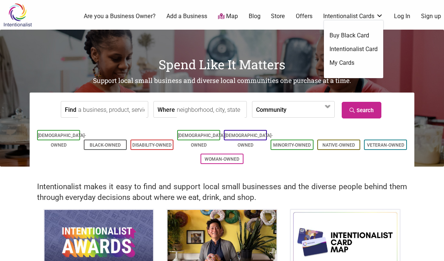 The width and height of the screenshot is (444, 261). What do you see at coordinates (70, 109) in the screenshot?
I see `label: Find` at bounding box center [70, 109].